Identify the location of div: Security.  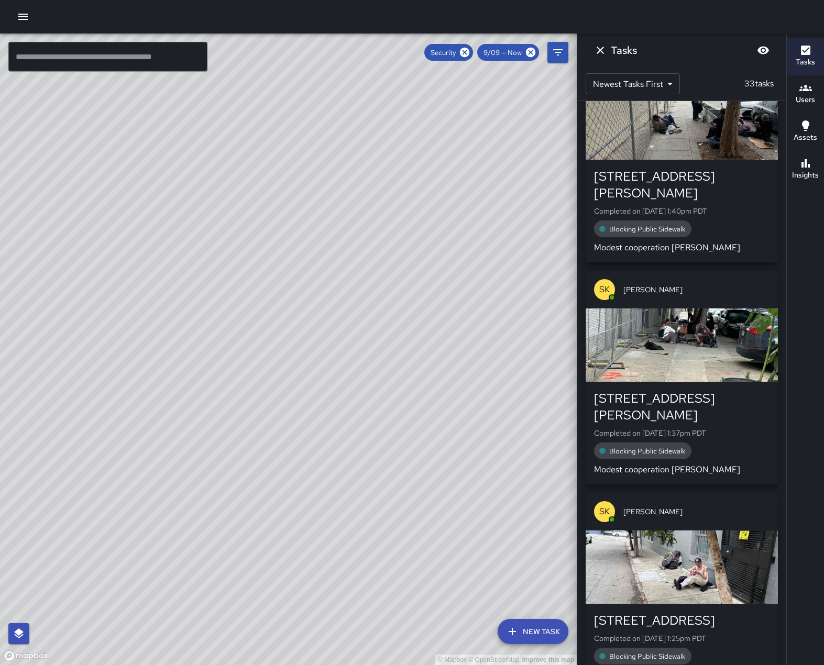
(448, 52).